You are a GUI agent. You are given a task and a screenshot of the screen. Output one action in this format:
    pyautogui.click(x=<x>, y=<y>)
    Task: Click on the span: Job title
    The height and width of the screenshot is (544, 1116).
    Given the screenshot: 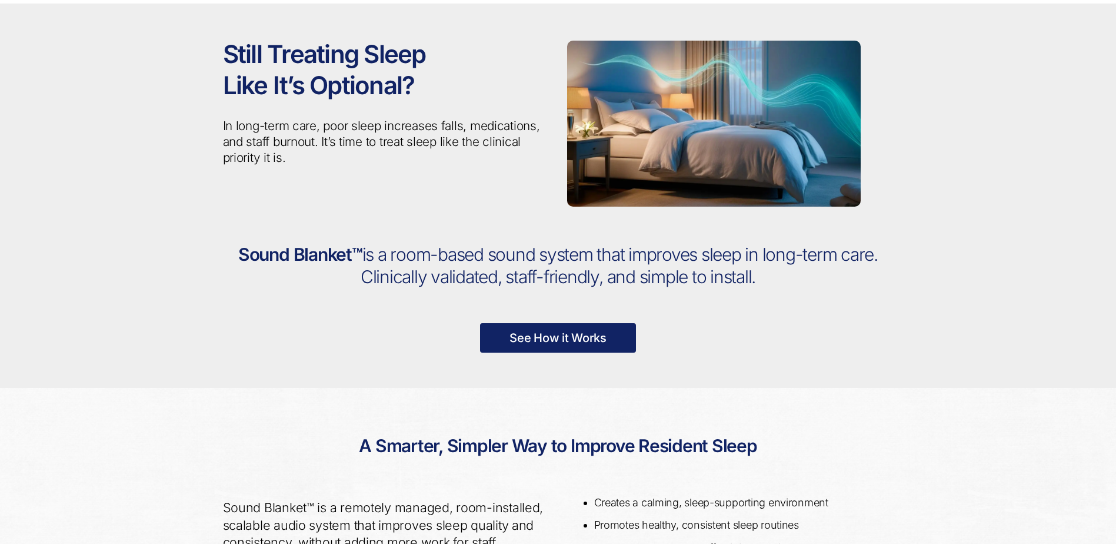 What is the action you would take?
    pyautogui.click(x=348, y=54)
    